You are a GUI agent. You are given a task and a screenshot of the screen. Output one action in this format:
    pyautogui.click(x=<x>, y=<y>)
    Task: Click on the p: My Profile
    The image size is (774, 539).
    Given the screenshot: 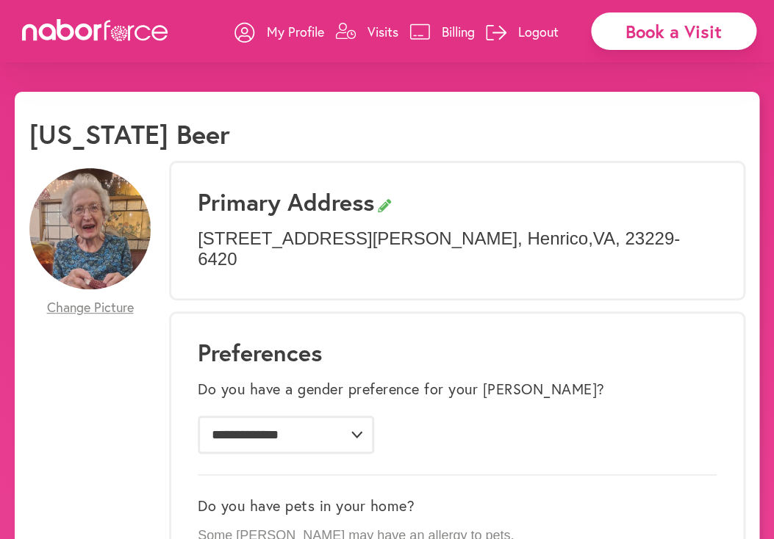 What is the action you would take?
    pyautogui.click(x=295, y=32)
    